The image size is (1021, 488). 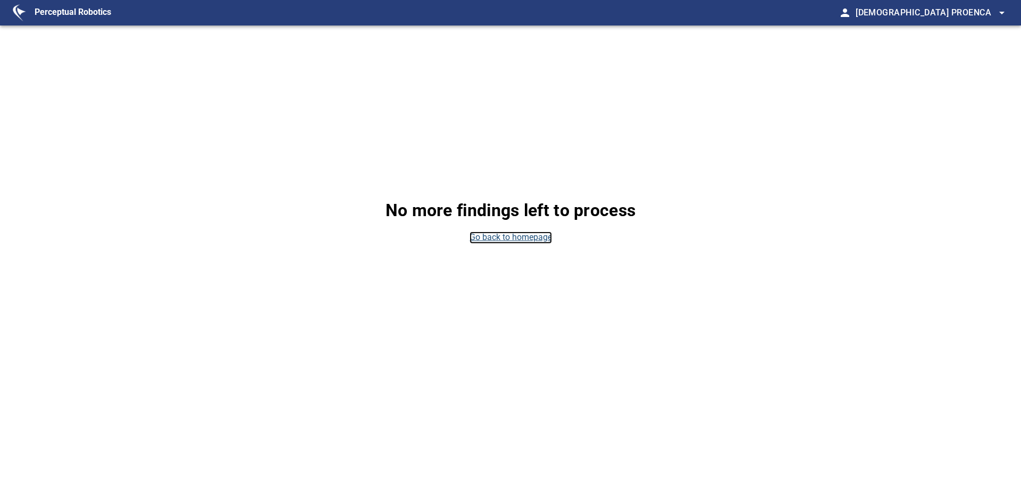 I want to click on a: Go back to homepage, so click(x=510, y=238).